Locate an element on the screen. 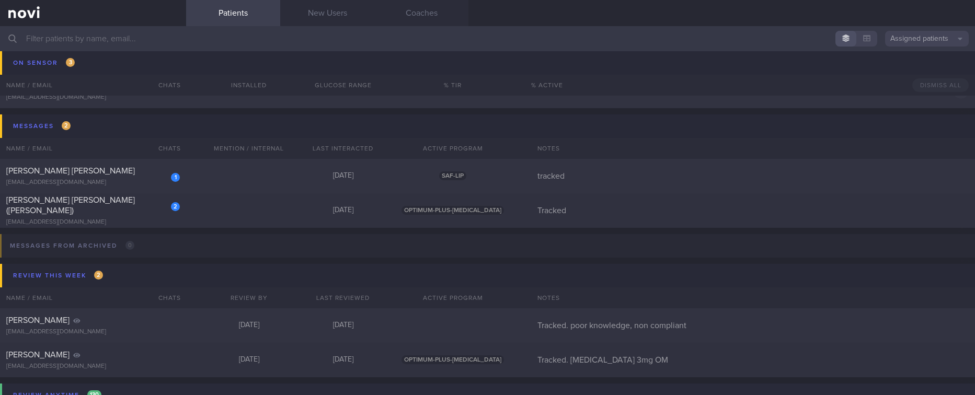 This screenshot has width=975, height=395. div: Last Reviewed is located at coordinates (343, 298).